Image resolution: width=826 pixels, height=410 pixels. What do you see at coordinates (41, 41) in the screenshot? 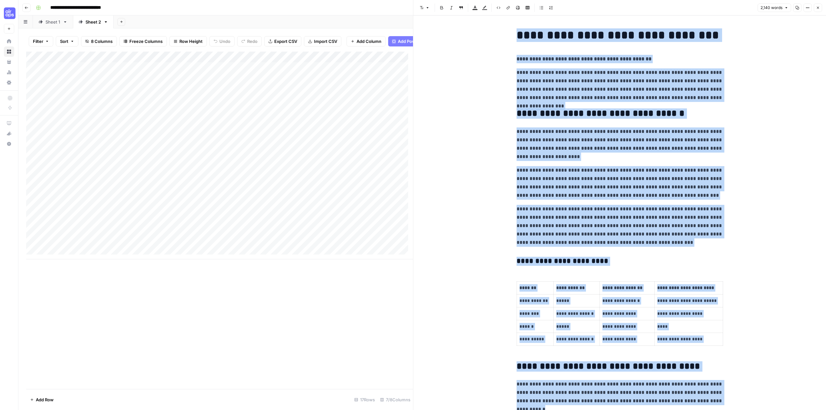
I see `button: Filter` at bounding box center [41, 41].